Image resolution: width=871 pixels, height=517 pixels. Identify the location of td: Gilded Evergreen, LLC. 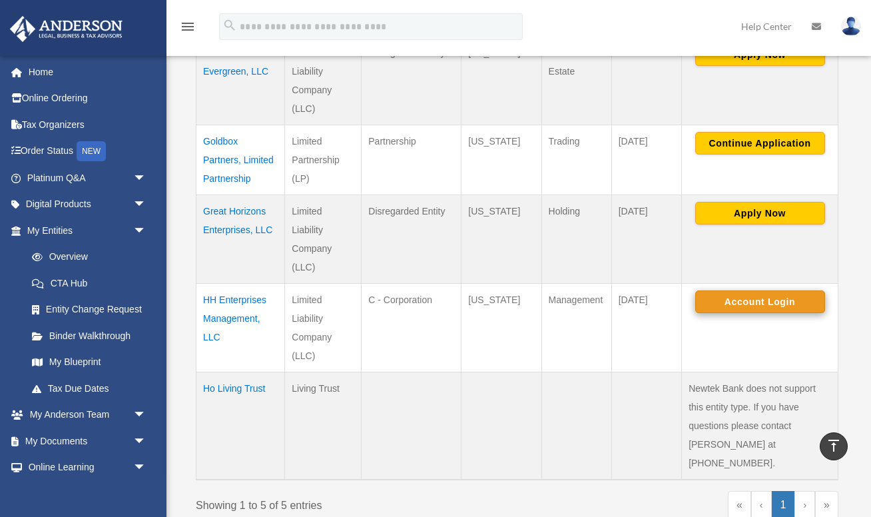
(241, 81).